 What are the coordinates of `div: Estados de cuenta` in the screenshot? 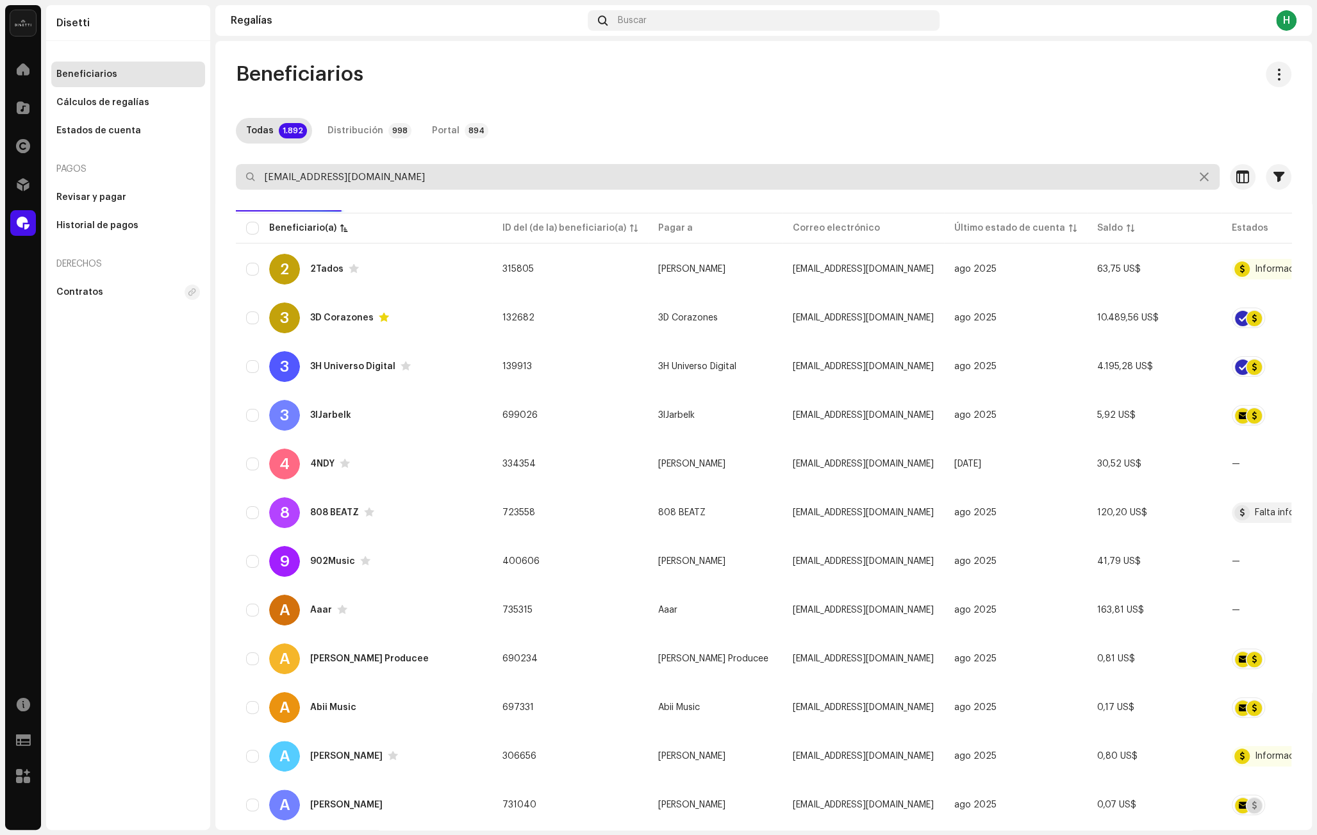 It's located at (99, 131).